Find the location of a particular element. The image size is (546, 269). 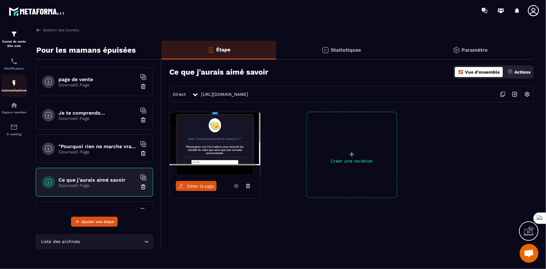

span: Éditer la page is located at coordinates (201, 186).